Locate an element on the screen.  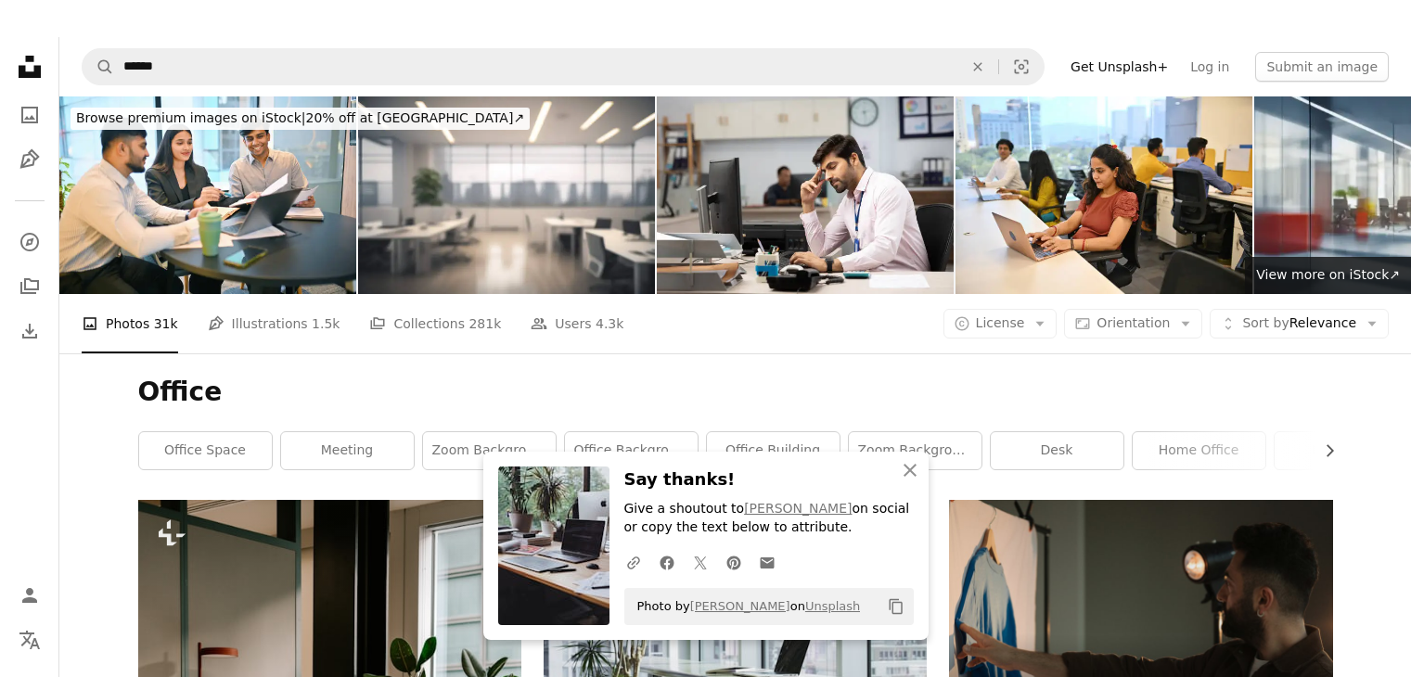
a: Unsplash is located at coordinates (832, 606).